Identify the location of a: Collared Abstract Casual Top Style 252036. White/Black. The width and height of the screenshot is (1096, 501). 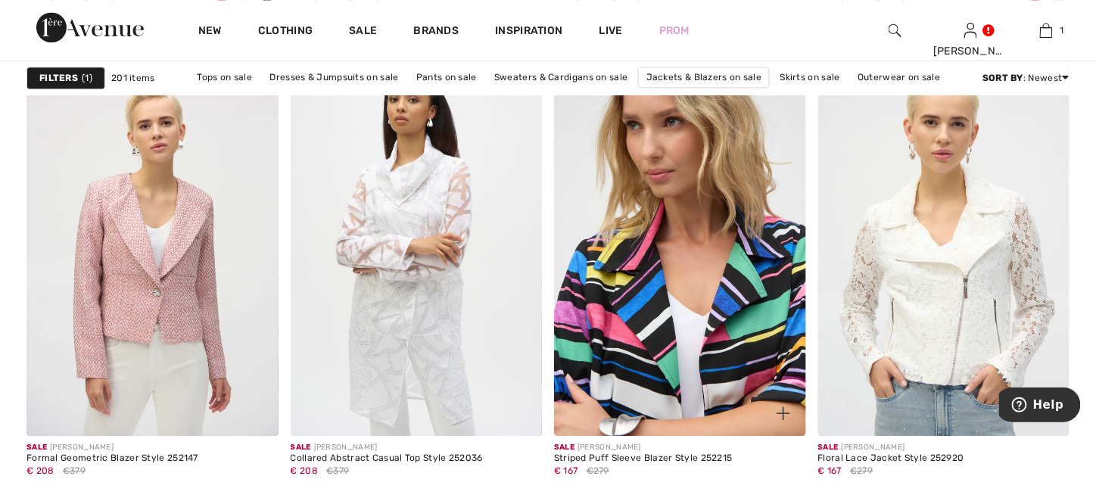
(416, 247).